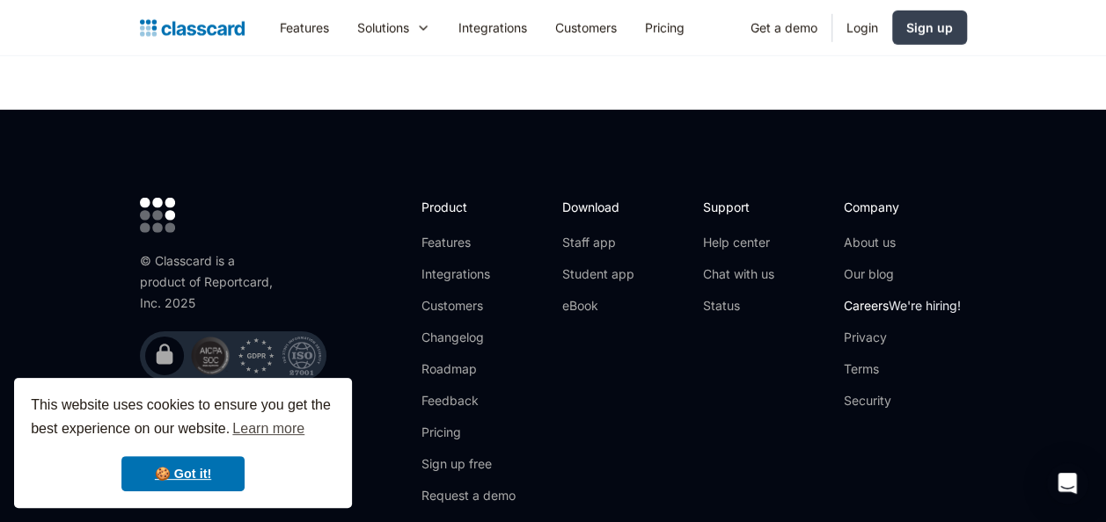  What do you see at coordinates (738, 274) in the screenshot?
I see `a: Chat with us` at bounding box center [738, 274].